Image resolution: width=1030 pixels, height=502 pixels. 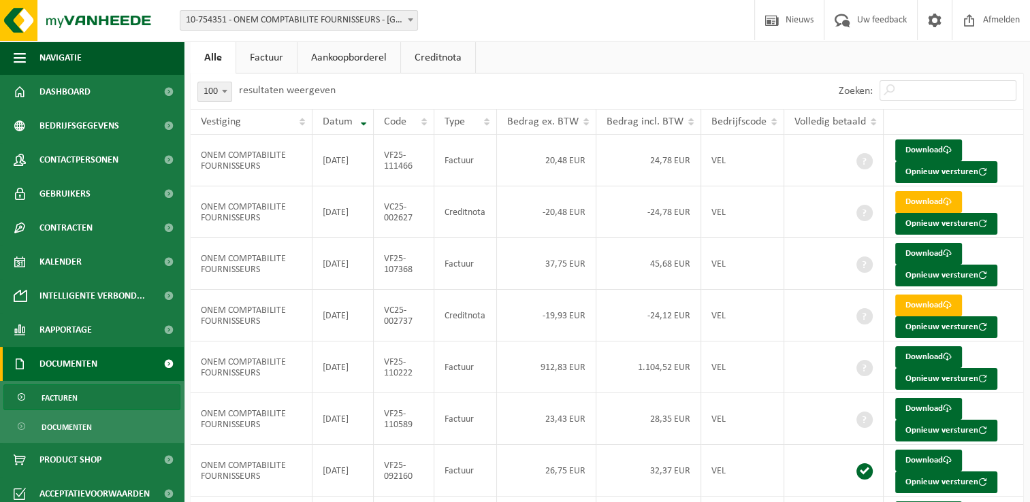 What do you see at coordinates (438, 58) in the screenshot?
I see `a: Creditnota` at bounding box center [438, 58].